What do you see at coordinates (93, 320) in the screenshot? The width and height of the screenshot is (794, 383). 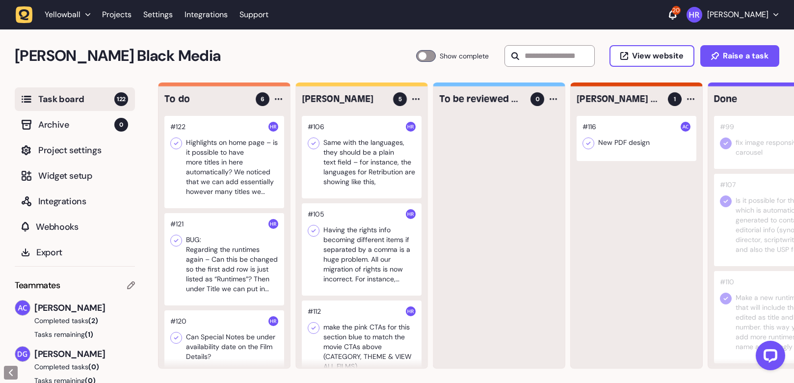 I see `span: (2)` at bounding box center [93, 320].